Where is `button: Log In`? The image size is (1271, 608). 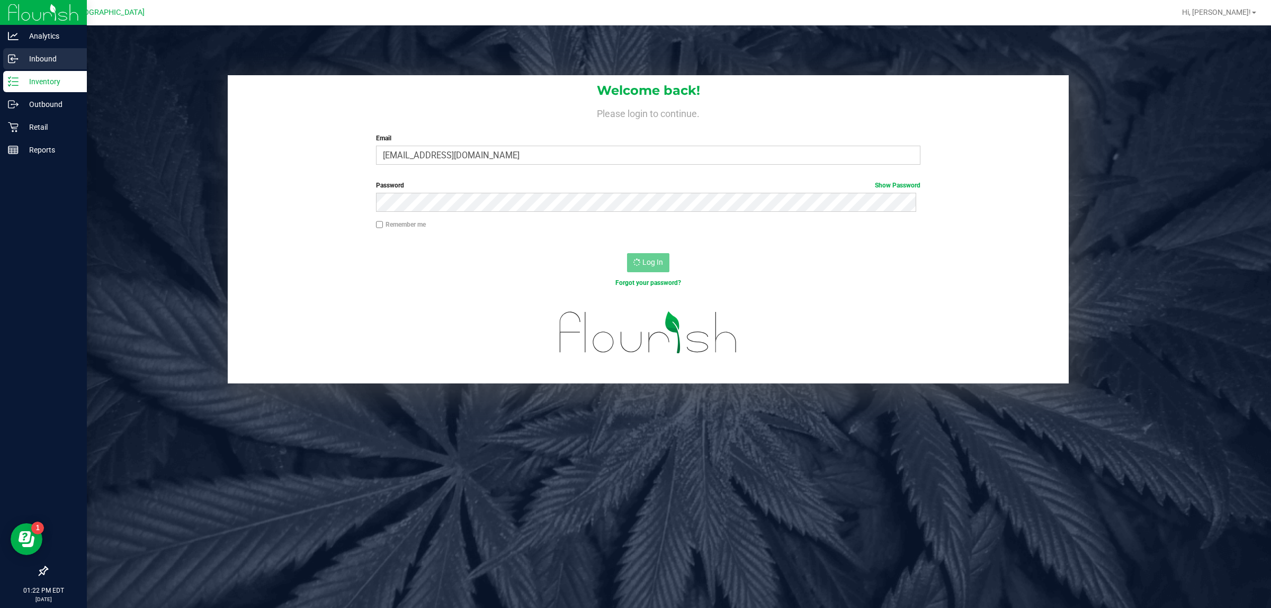
button: Log In is located at coordinates (648, 263).